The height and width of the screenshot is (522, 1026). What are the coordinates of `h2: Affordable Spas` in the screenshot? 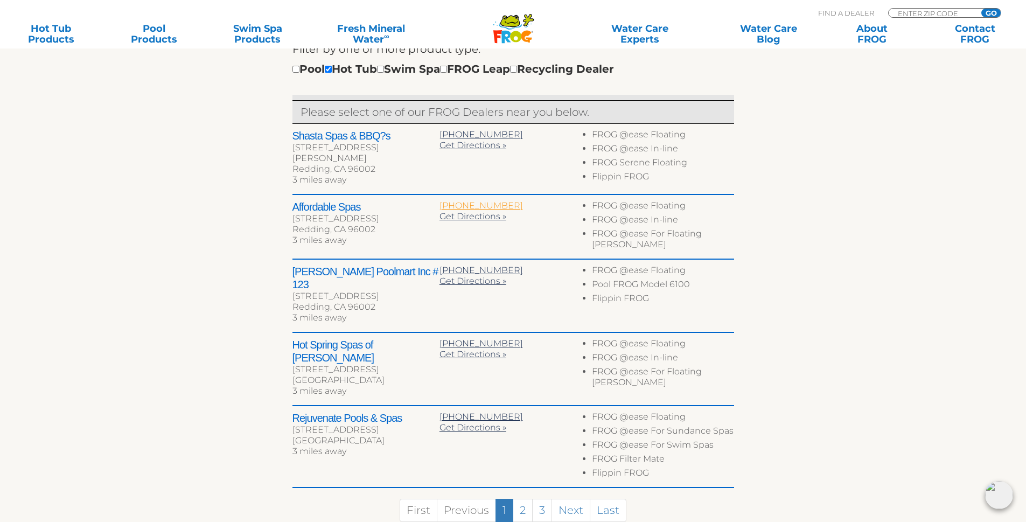 It's located at (366, 207).